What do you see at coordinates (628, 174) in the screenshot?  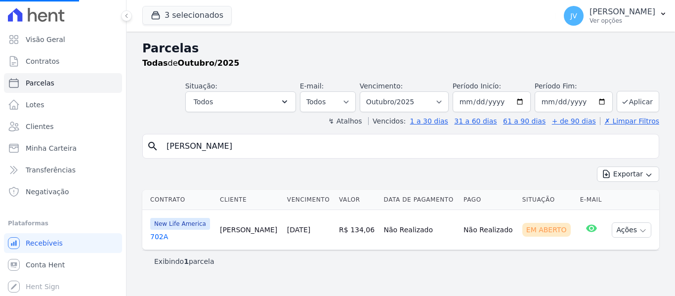 I see `button: Exportar` at bounding box center [628, 174].